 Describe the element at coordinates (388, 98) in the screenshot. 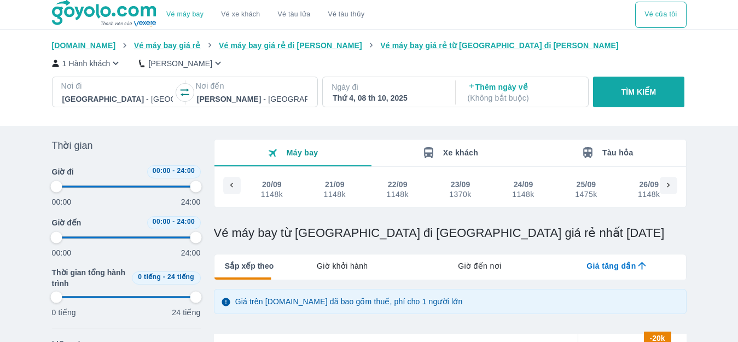

I see `div: Thứ 4, 08 th 10, 2025` at that location.